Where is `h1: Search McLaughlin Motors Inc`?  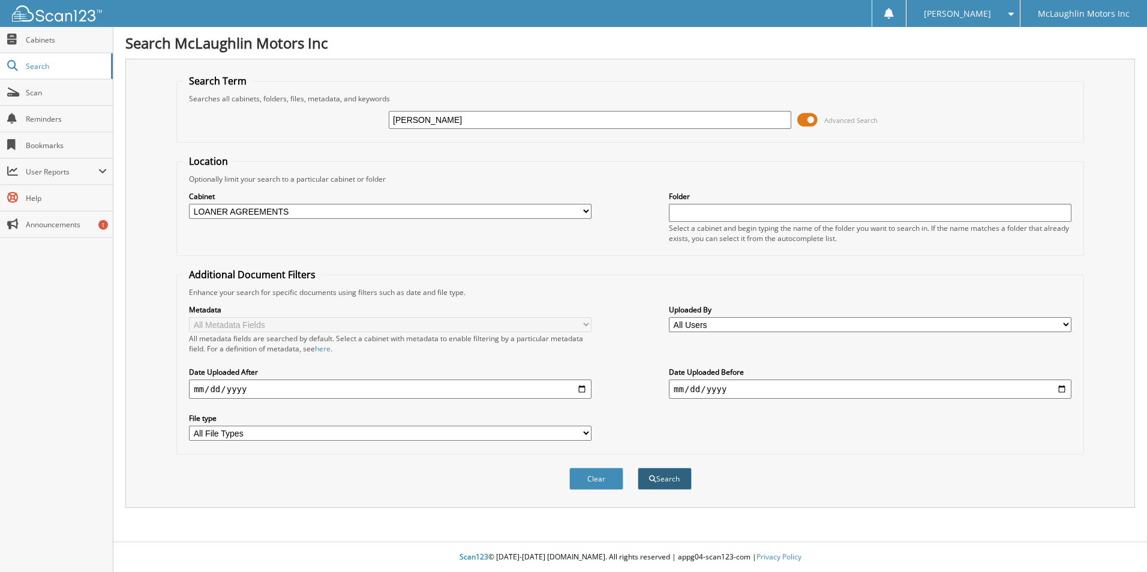 h1: Search McLaughlin Motors Inc is located at coordinates (630, 43).